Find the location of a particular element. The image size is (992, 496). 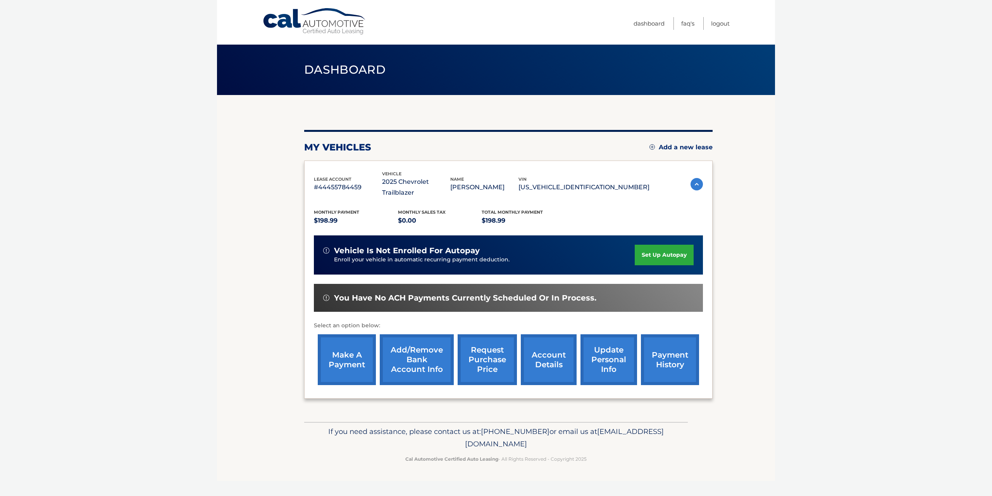

span: Monthly Payment is located at coordinates (336, 212).